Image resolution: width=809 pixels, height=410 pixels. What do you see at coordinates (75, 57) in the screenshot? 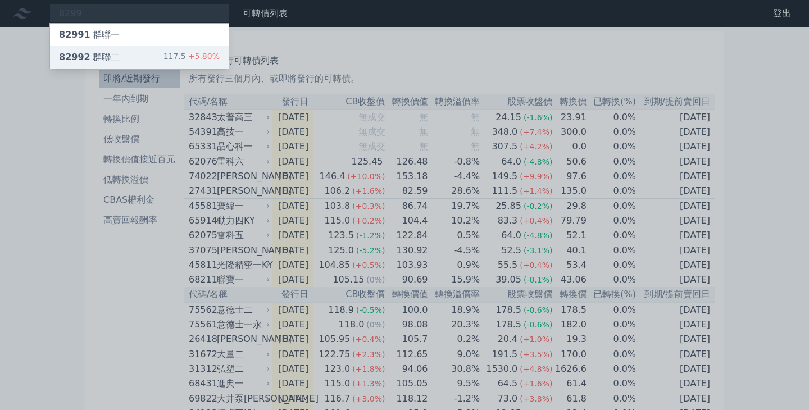
I see `span: 82992` at bounding box center [75, 57].